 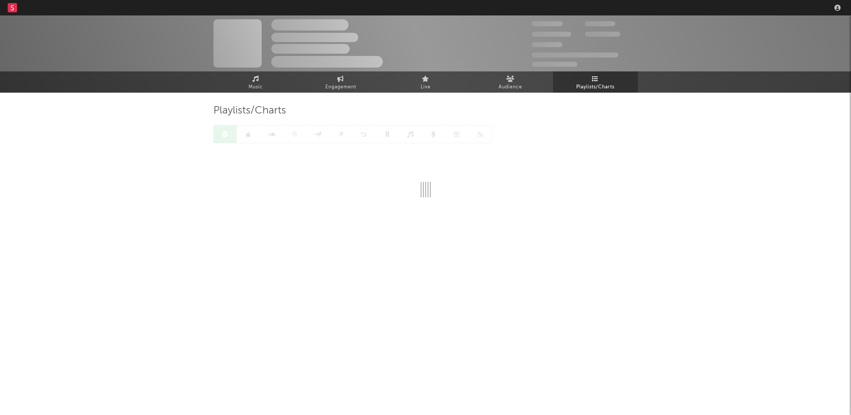 What do you see at coordinates (341, 82) in the screenshot?
I see `a: Engagement` at bounding box center [341, 82].